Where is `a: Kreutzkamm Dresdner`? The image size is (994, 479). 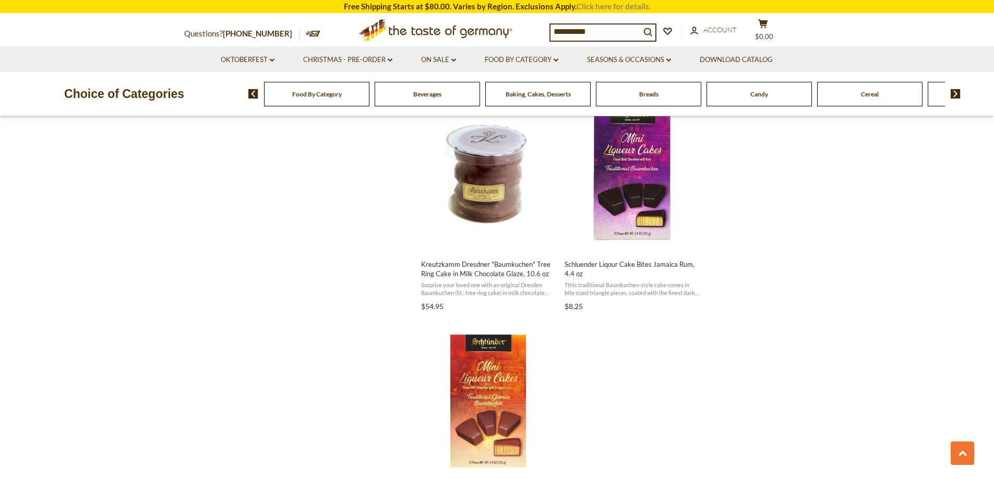 a: Kreutzkamm Dresdner is located at coordinates (488, 205).